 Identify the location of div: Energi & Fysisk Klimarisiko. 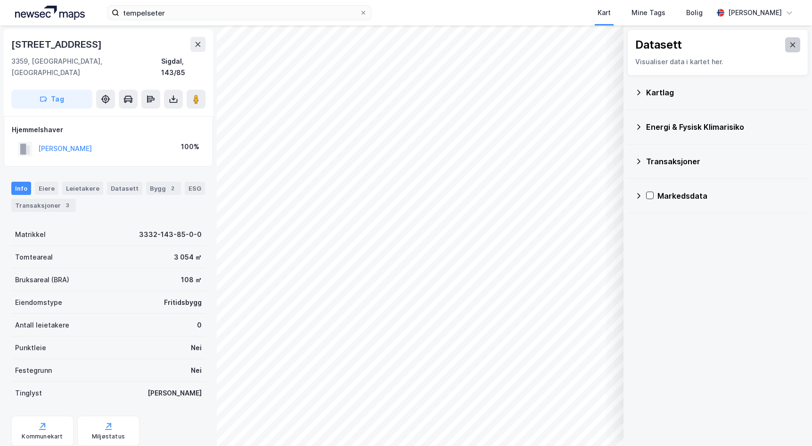
(724, 127).